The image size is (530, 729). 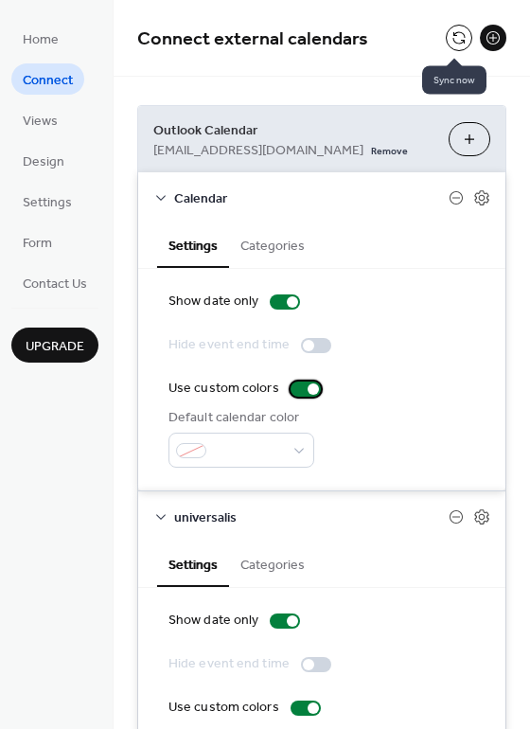 I want to click on a: Design, so click(x=44, y=160).